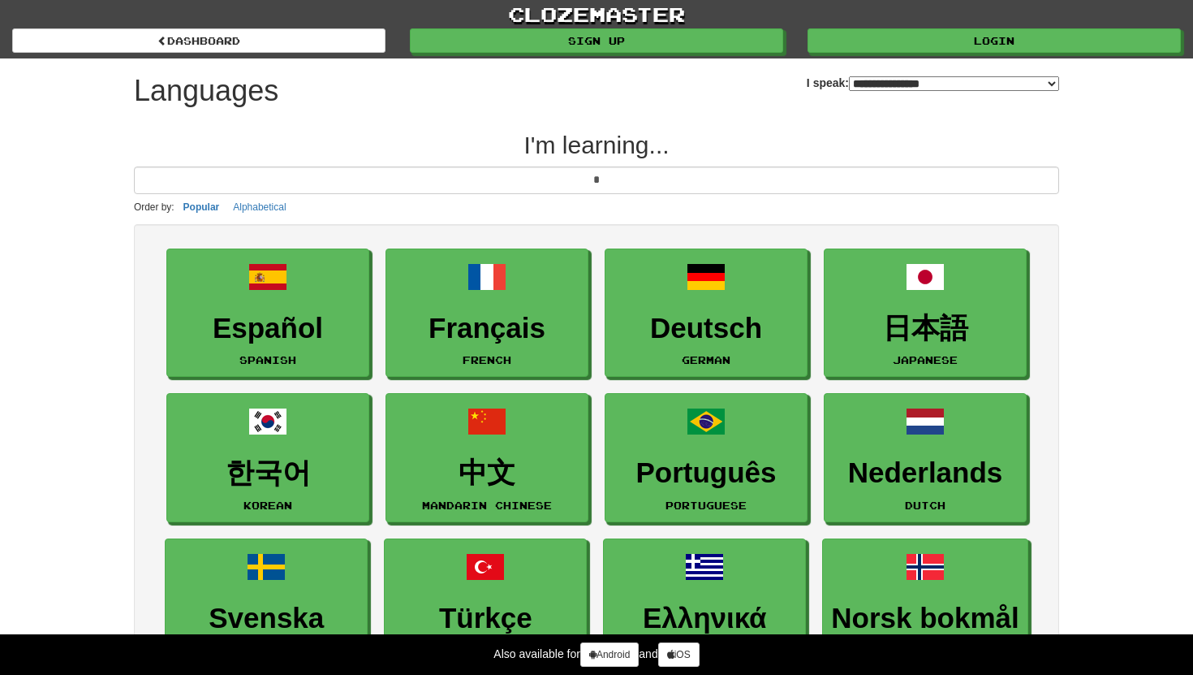  I want to click on h3: Français, so click(487, 328).